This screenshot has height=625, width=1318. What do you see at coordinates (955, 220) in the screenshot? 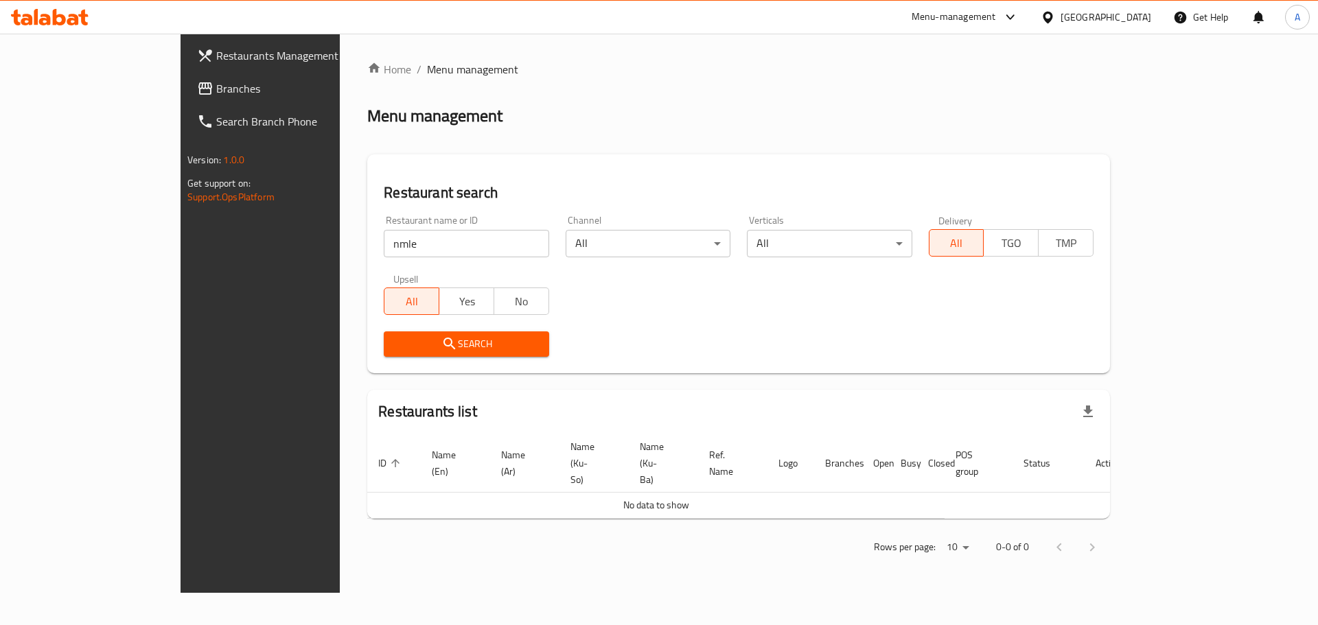
I see `label: Delivery` at bounding box center [955, 220].